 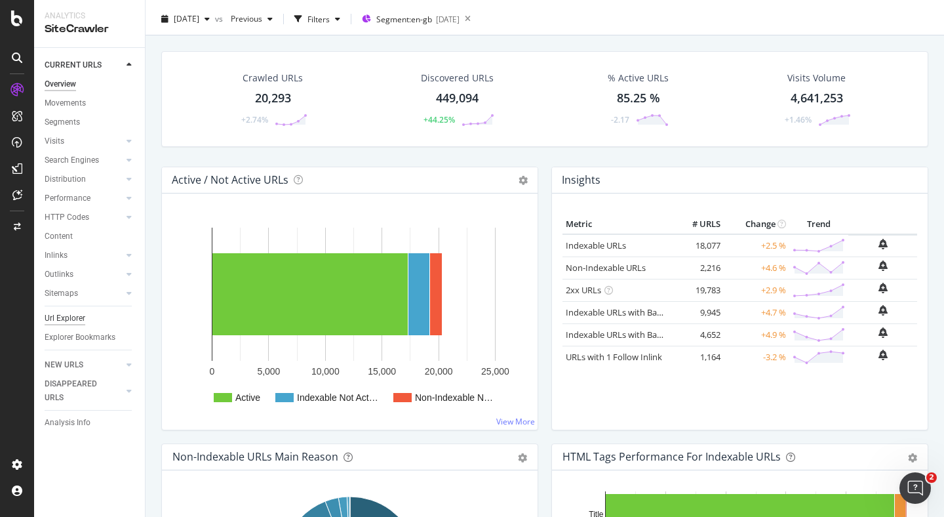 I want to click on div: Overview, so click(x=60, y=84).